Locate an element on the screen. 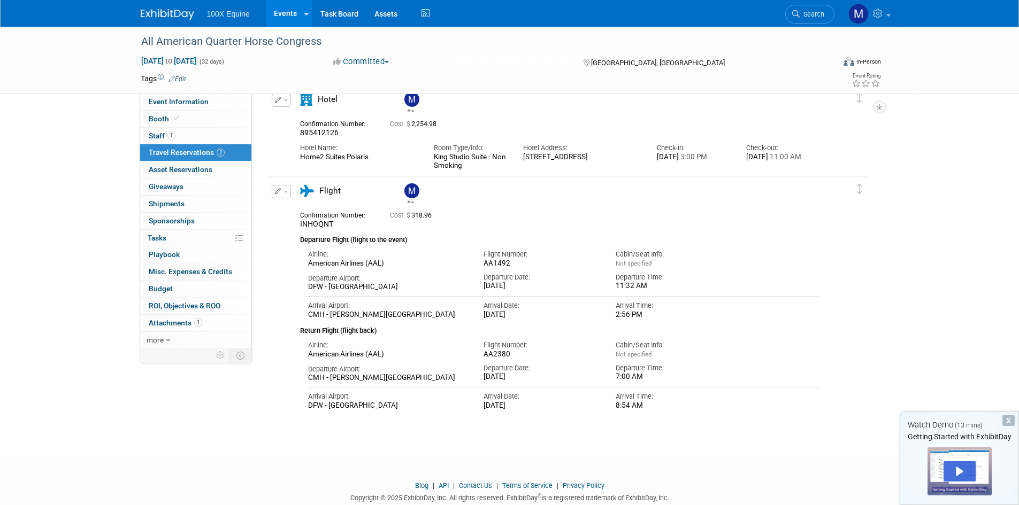 The height and width of the screenshot is (505, 1019). div: 7:00 AM is located at coordinates (673, 377).